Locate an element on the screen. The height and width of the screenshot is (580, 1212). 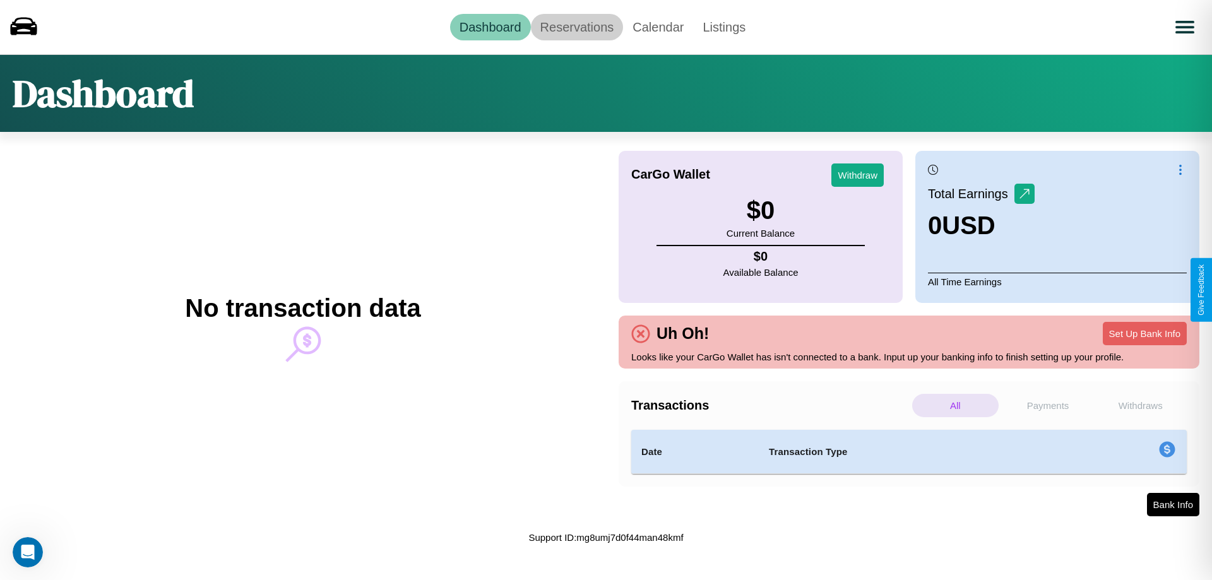
p: Looks like your CarGo Wallet has isn't connected to a bank. Input up your banking info to finish ... is located at coordinates (909, 357).